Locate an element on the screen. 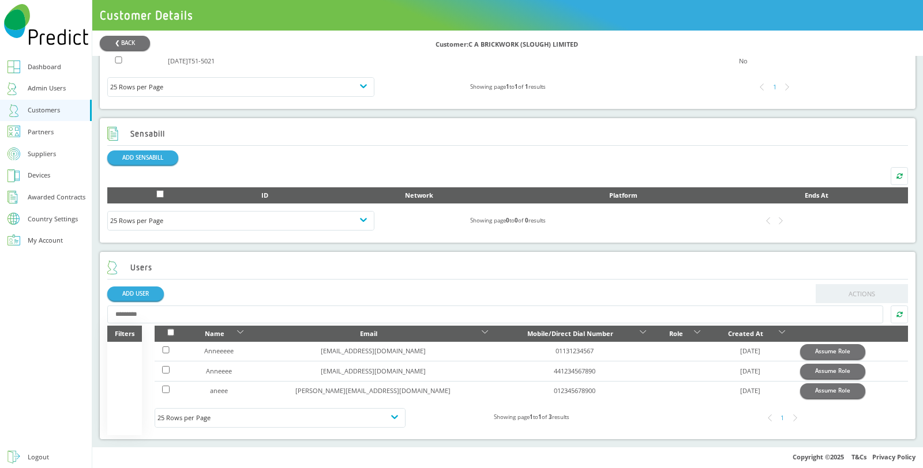 This screenshot has width=923, height=468. div: Ends At is located at coordinates (817, 196).